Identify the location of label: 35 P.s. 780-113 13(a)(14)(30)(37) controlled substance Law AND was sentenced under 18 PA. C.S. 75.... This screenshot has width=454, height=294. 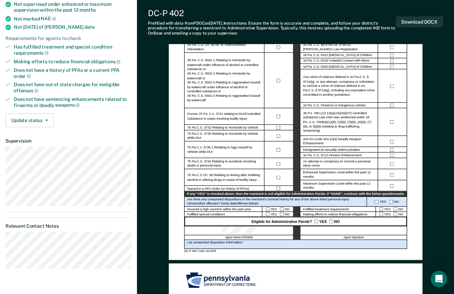
(339, 122).